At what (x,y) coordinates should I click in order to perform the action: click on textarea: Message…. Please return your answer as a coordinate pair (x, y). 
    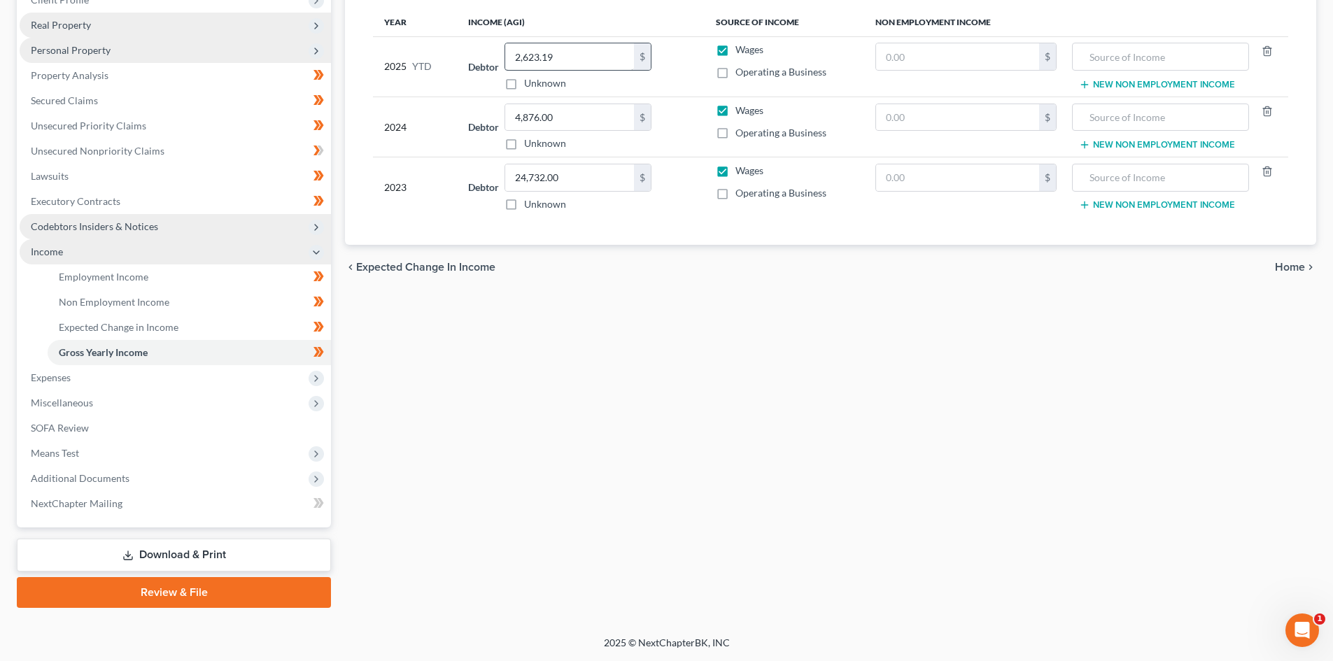
    Looking at the image, I should click on (140, 441).